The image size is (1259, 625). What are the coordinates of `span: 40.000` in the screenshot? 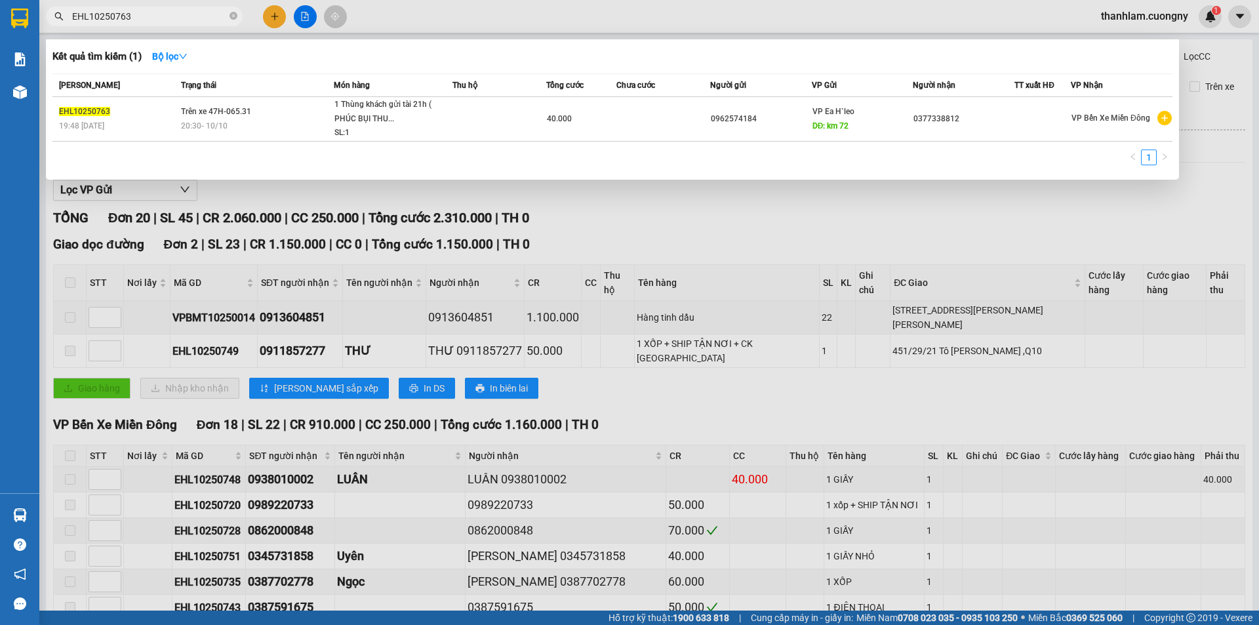 It's located at (559, 119).